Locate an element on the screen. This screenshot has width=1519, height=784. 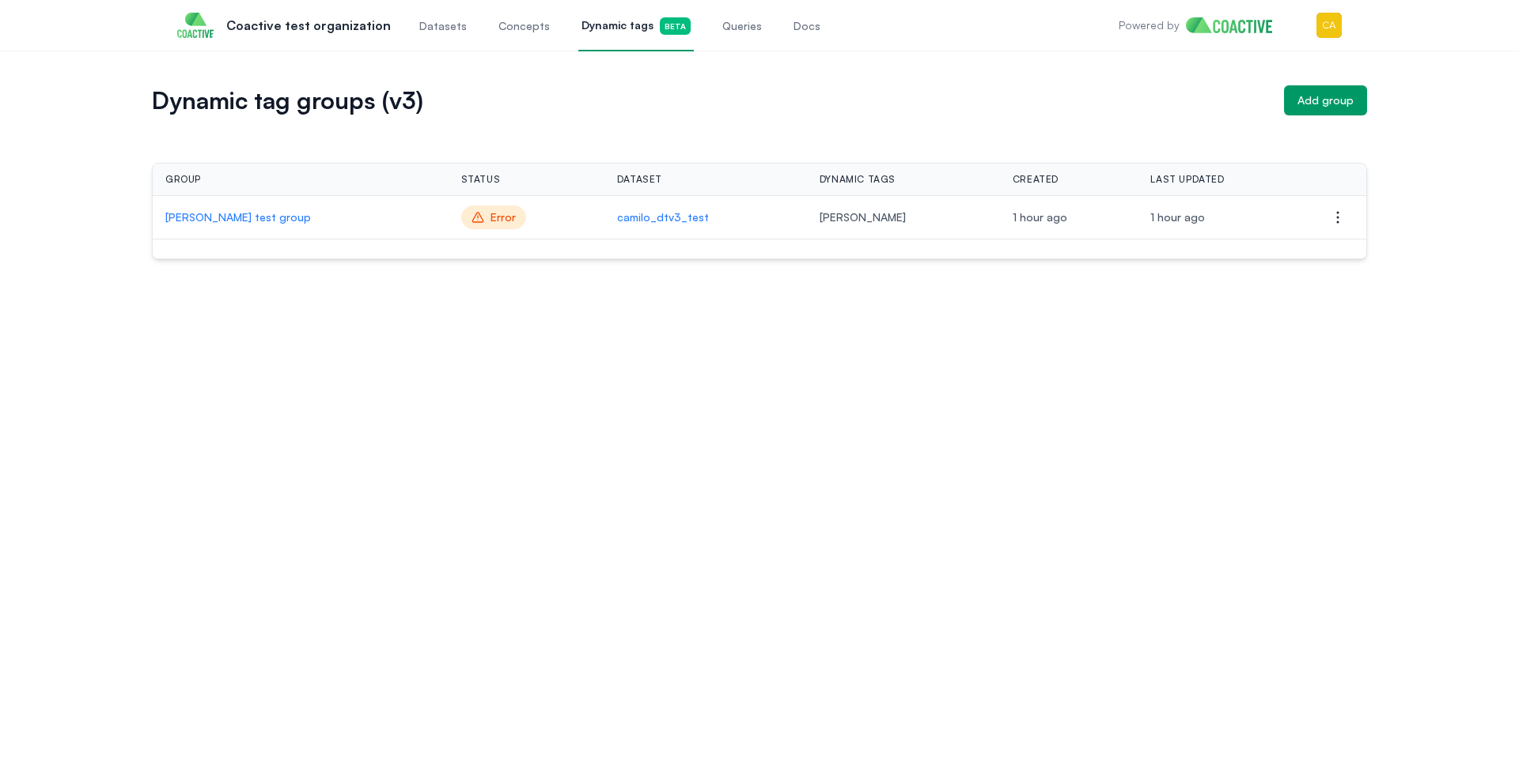
span: Thursday, August 14, 2025 at 9:30:13 AM GMT-5 is located at coordinates (1177, 217).